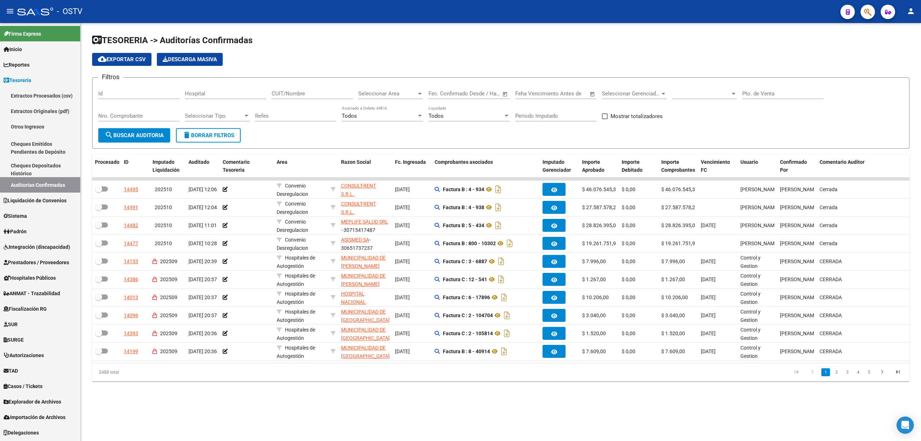 The image size is (921, 441). What do you see at coordinates (292, 190) in the screenshot?
I see `span: Convenio Desregulacion` at bounding box center [292, 190].